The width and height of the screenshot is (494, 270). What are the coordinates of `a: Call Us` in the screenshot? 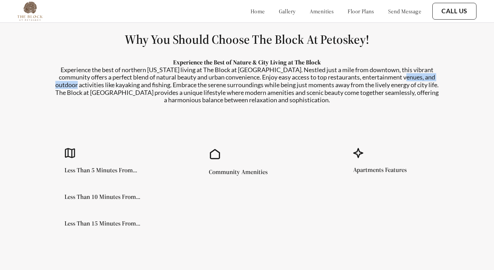 It's located at (455, 11).